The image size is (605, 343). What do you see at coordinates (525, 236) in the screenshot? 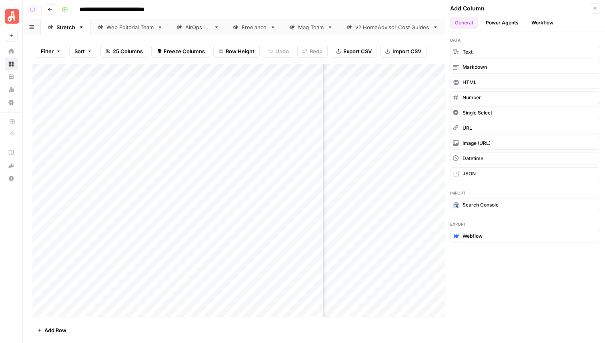
I see `button: Webflow` at bounding box center [525, 236].